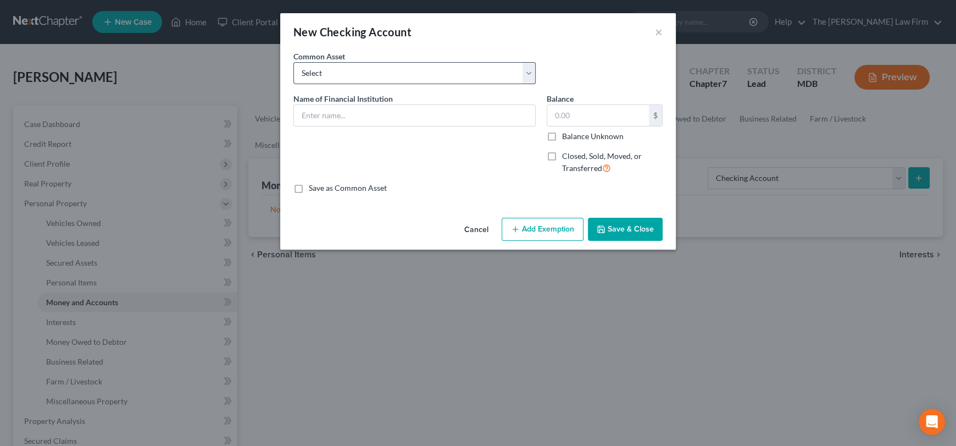  I want to click on button: Cancel, so click(477, 230).